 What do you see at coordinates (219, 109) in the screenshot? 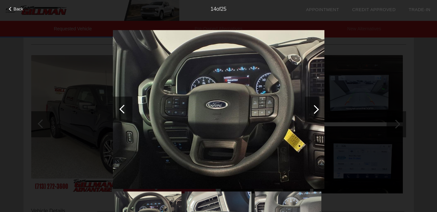
I see `img: a0c9dd82fd3febe1dc95d82c694cfbe2.jpg` at bounding box center [219, 109].